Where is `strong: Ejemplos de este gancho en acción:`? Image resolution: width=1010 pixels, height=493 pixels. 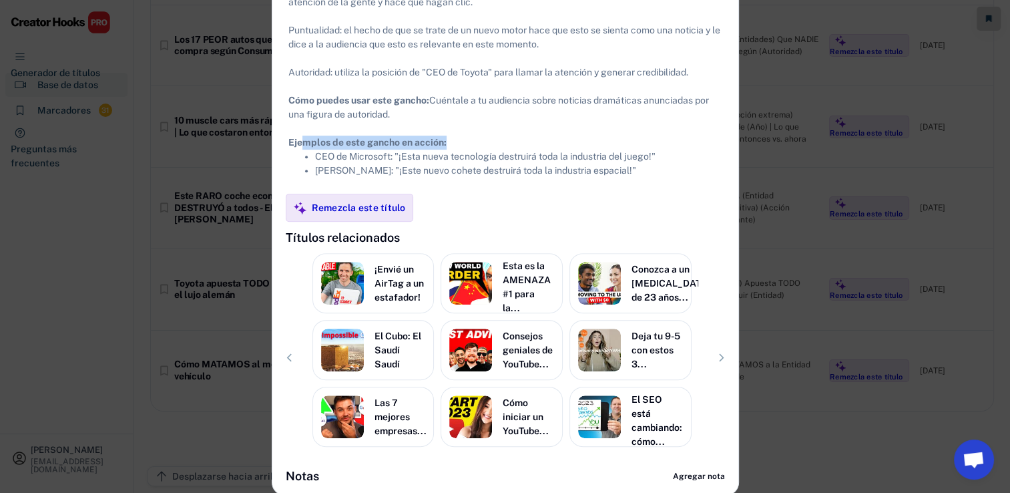
strong: Ejemplos de este gancho en acción: is located at coordinates (367, 142).